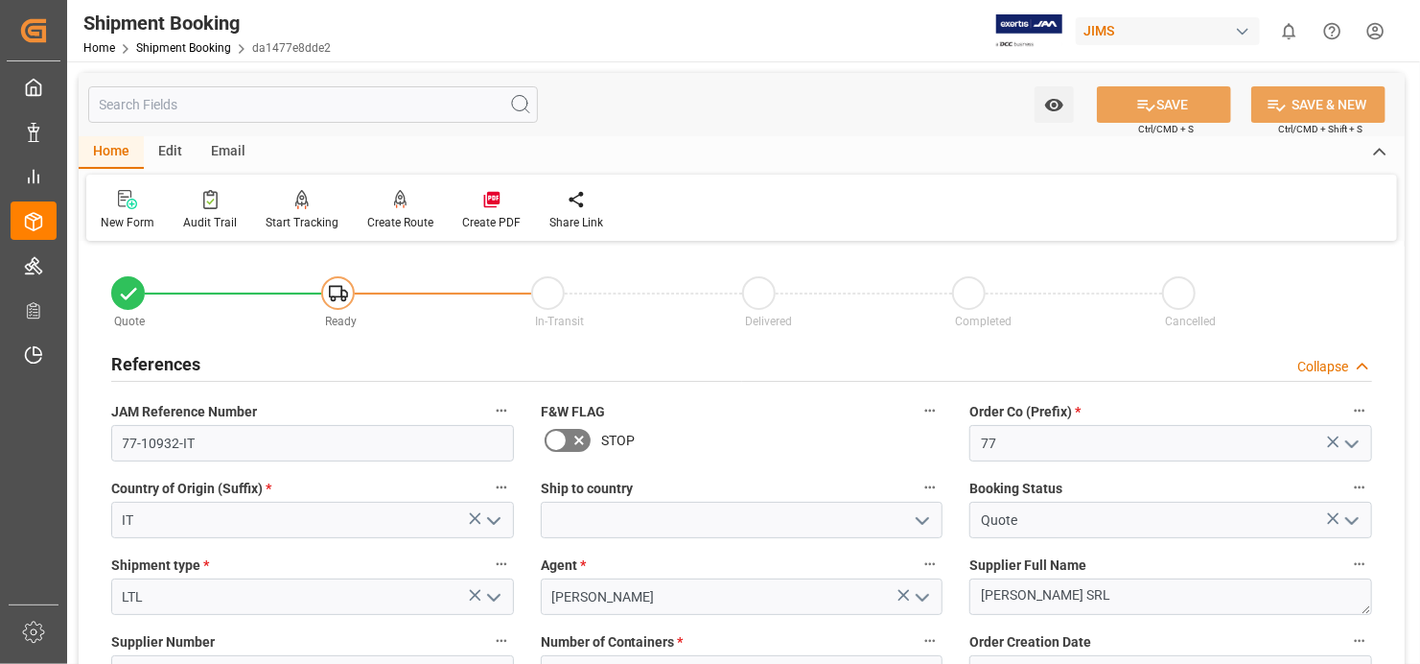 The height and width of the screenshot is (664, 1420). Describe the element at coordinates (1321, 129) in the screenshot. I see `span: Ctrl/CMD + Shift + S` at that location.